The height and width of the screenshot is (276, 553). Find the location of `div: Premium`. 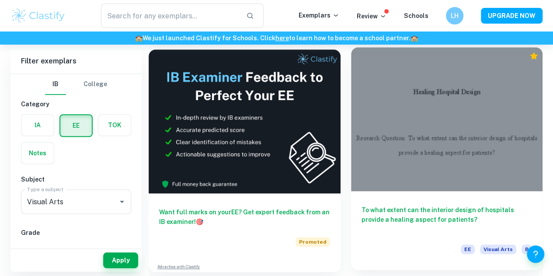

div: Premium is located at coordinates (534, 56).